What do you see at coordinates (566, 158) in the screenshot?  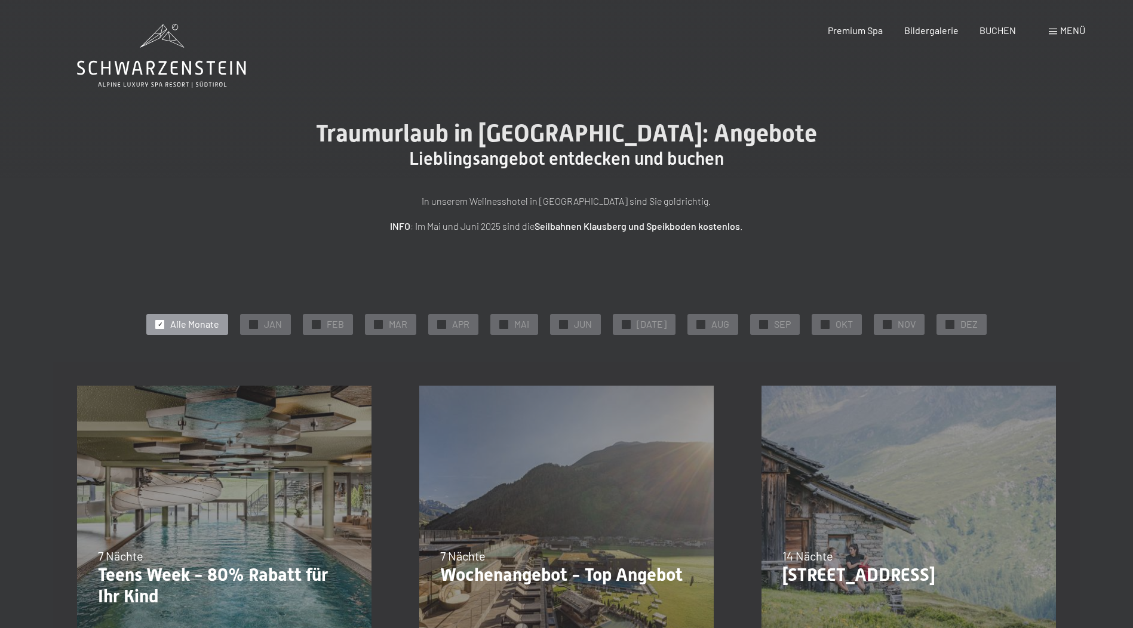 I see `span: Lieblingsangebot entdecken und buchen` at bounding box center [566, 158].